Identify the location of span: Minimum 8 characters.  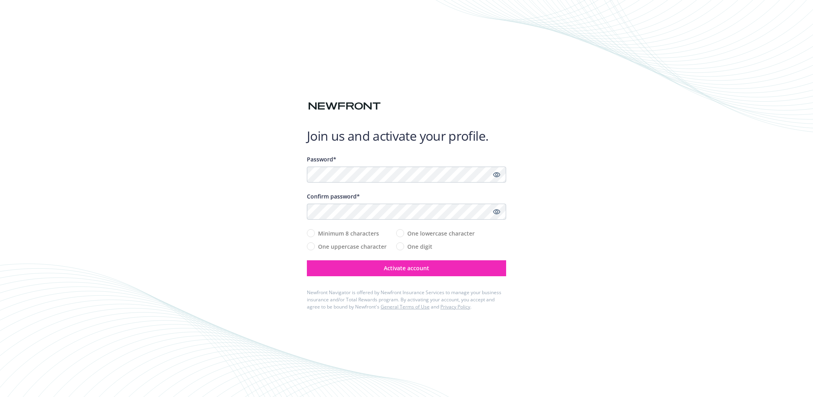
(348, 233).